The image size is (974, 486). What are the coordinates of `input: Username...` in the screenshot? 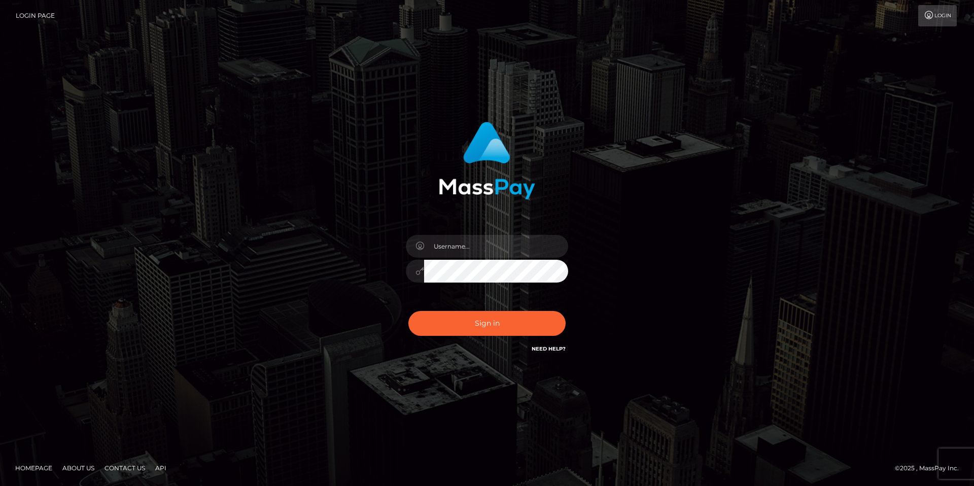 It's located at (496, 246).